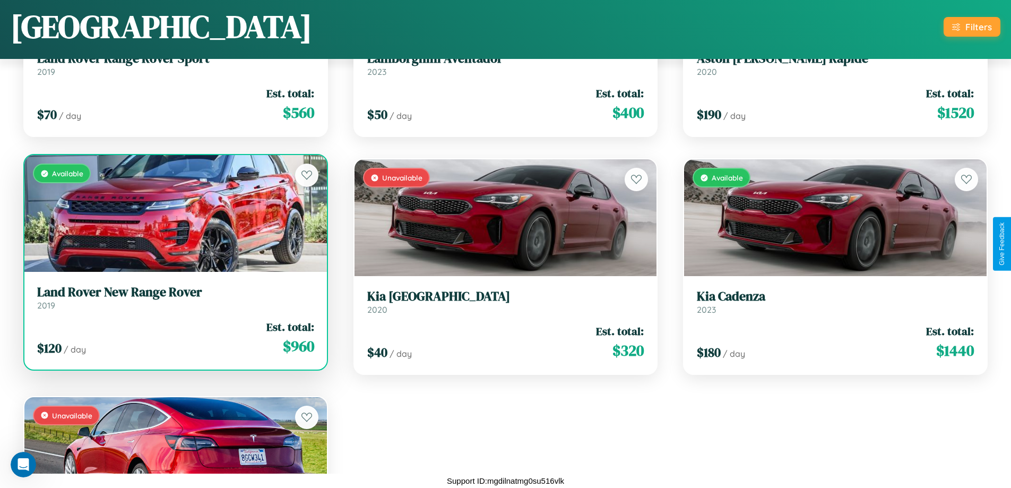  What do you see at coordinates (47, 114) in the screenshot?
I see `span: $ 70` at bounding box center [47, 114].